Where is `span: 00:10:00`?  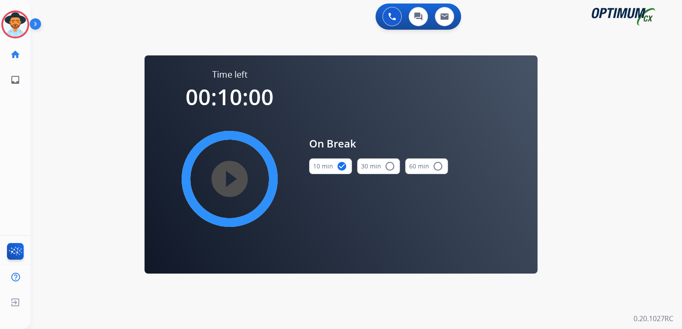
span: 00:10:00 is located at coordinates (230, 97).